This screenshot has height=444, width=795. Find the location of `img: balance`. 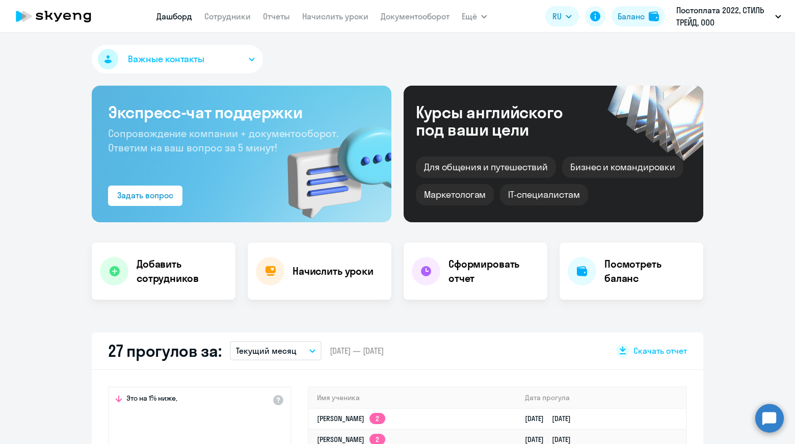

img: balance is located at coordinates (654, 16).